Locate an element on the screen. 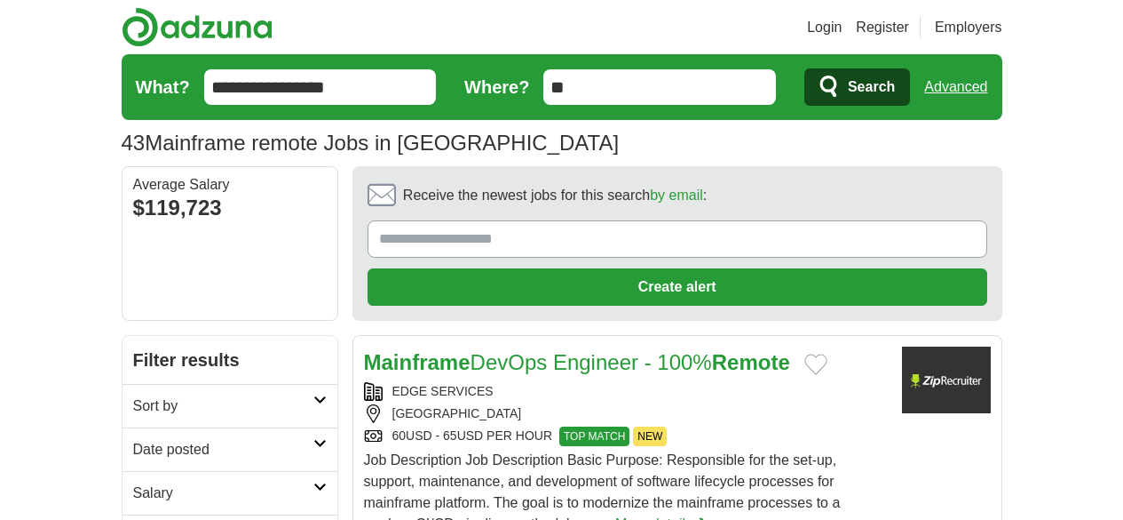 The height and width of the screenshot is (520, 1123). label: Where? is located at coordinates (496, 87).